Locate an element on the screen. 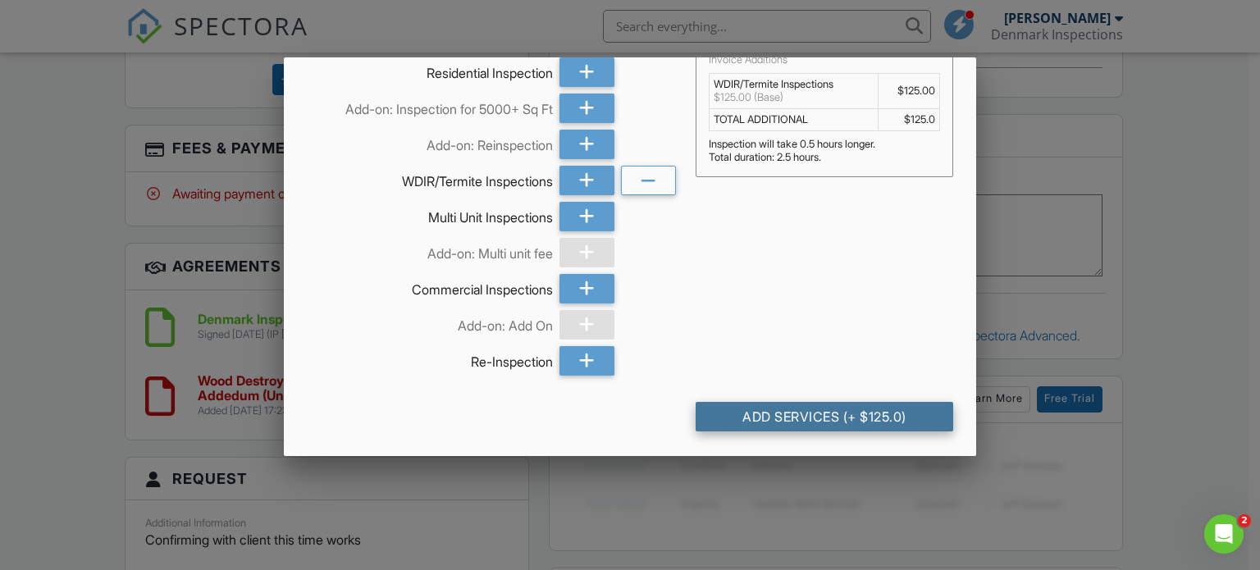 This screenshot has width=1260, height=570. div: Commercial Inspections is located at coordinates (430, 286).